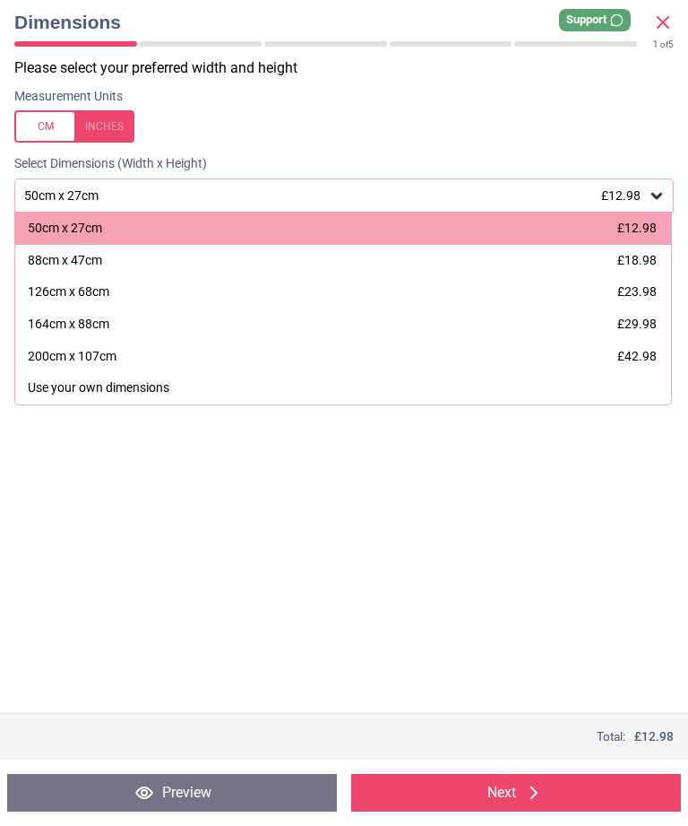 Image resolution: width=688 pixels, height=826 pixels. Describe the element at coordinates (333, 22) in the screenshot. I see `span: Dimensions` at that location.